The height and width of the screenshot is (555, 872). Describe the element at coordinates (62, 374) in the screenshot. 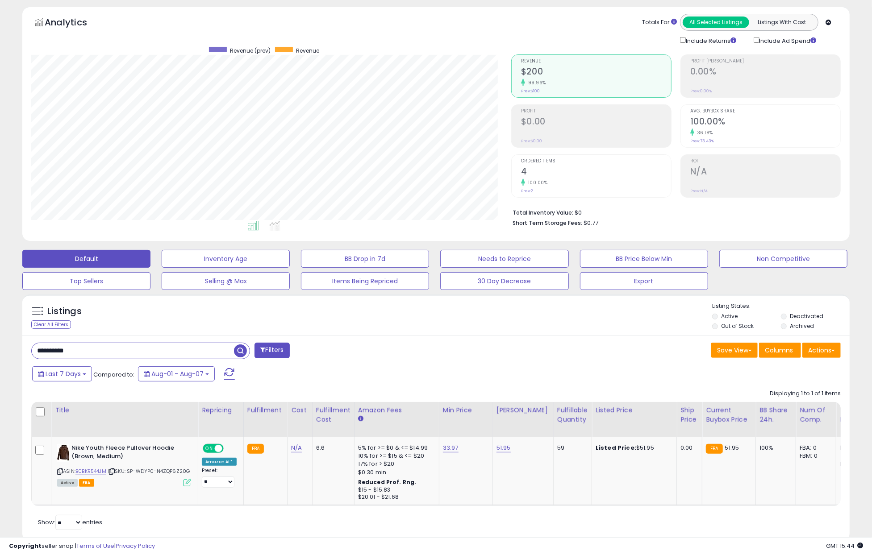

I see `button: Last 7 Days` at that location.